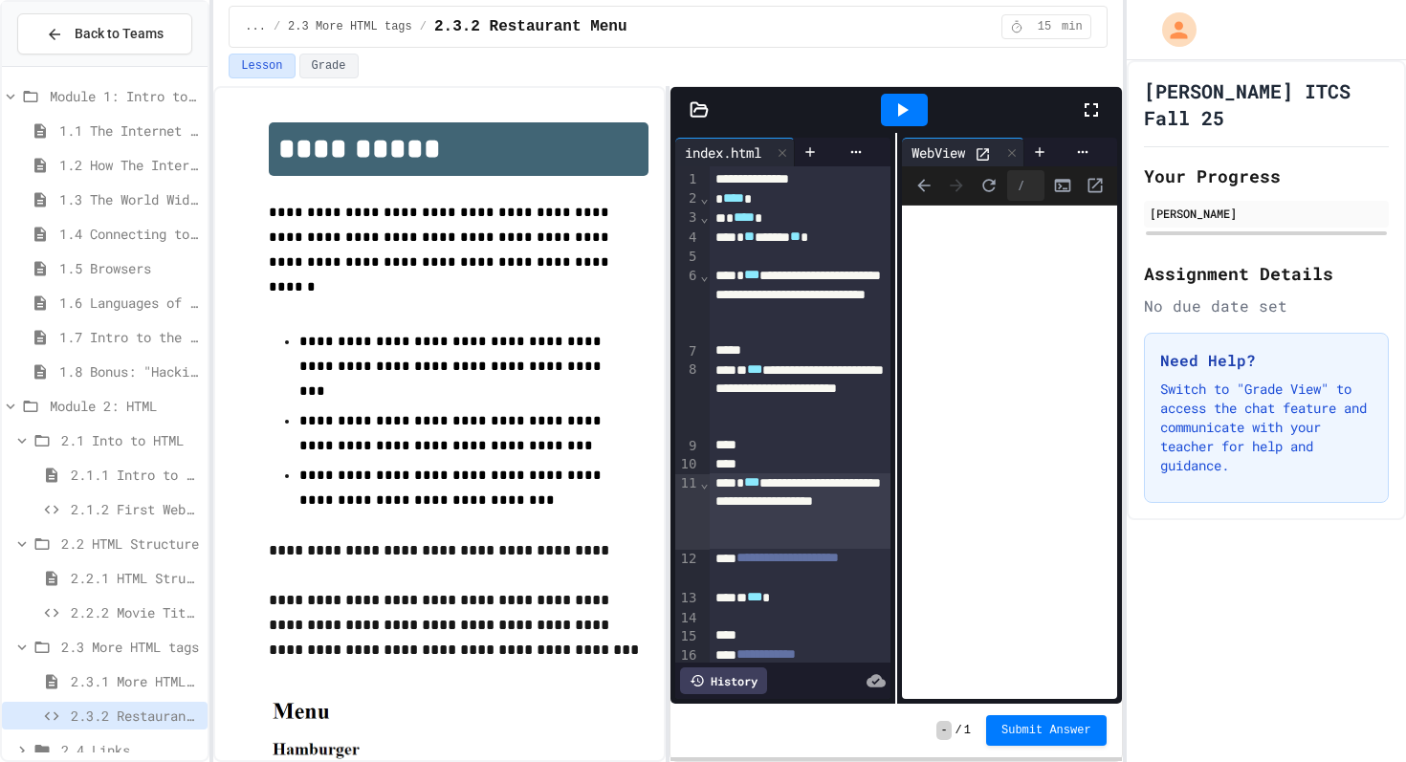 This screenshot has height=762, width=1406. Describe the element at coordinates (119, 33) in the screenshot. I see `span: Back to Teams` at that location.